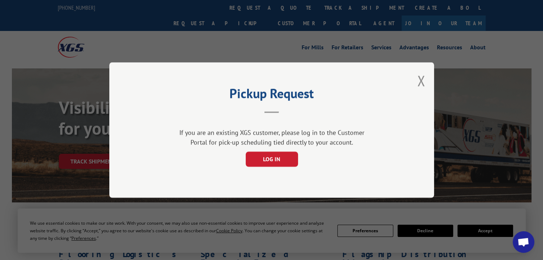 The width and height of the screenshot is (543, 260). I want to click on a: LOG IN, so click(271, 160).